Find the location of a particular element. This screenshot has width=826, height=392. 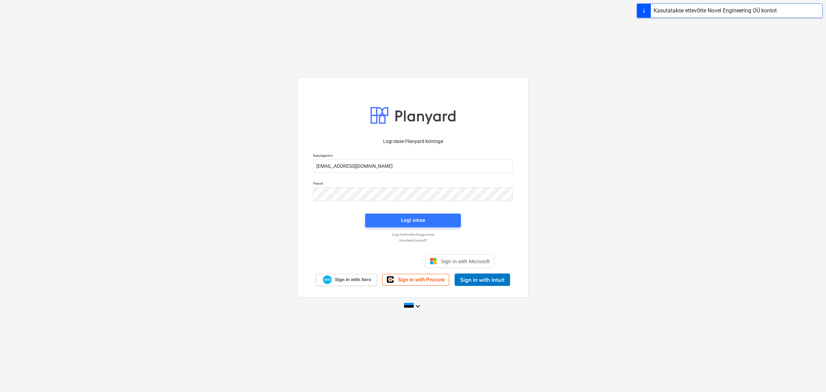

i: keyboard_arrow_down is located at coordinates (418, 306).